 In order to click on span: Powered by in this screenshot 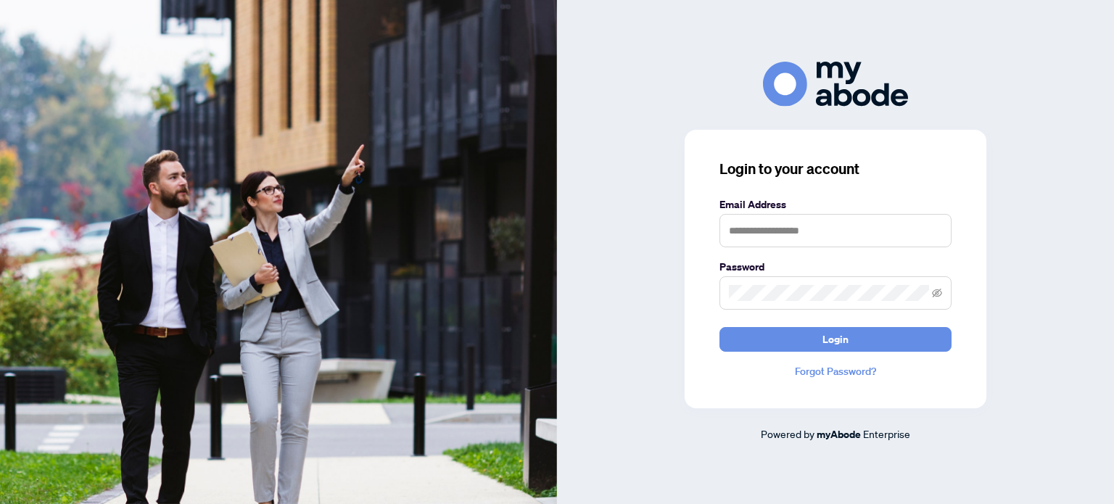, I will do `click(788, 434)`.